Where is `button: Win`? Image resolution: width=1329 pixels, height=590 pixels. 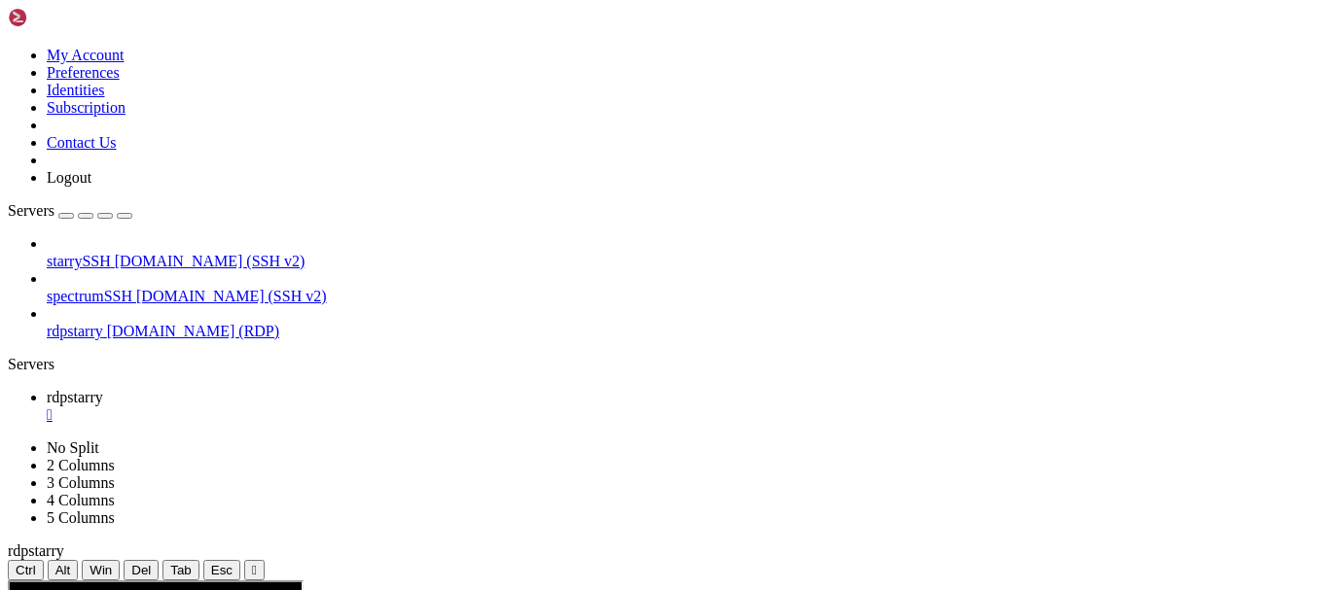 button: Win is located at coordinates (100, 570).